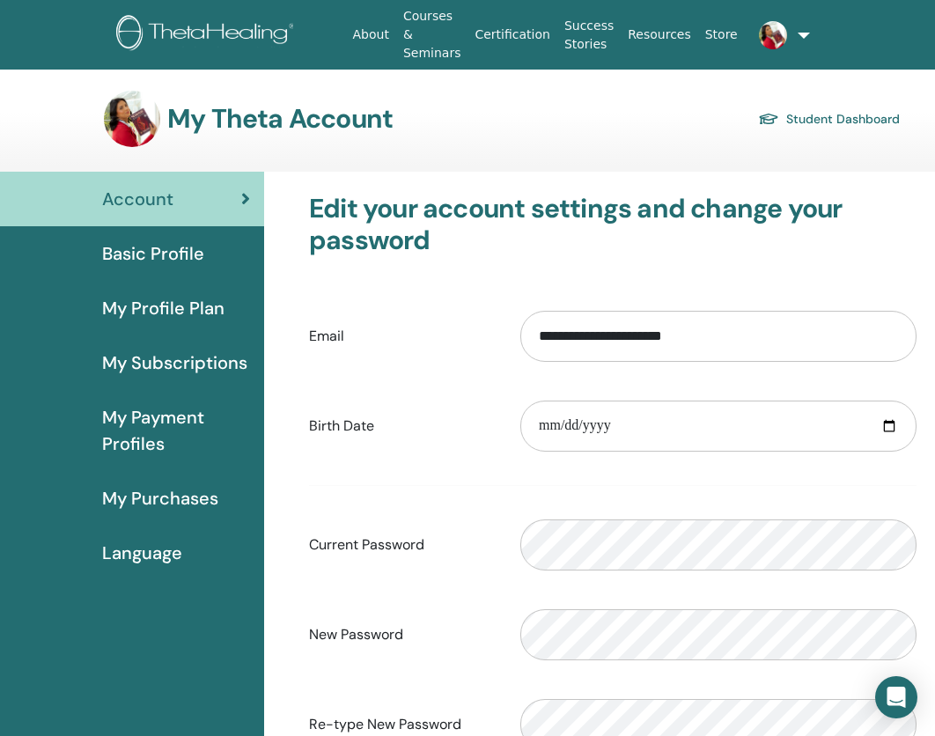  I want to click on a: Student Dashboard, so click(828, 119).